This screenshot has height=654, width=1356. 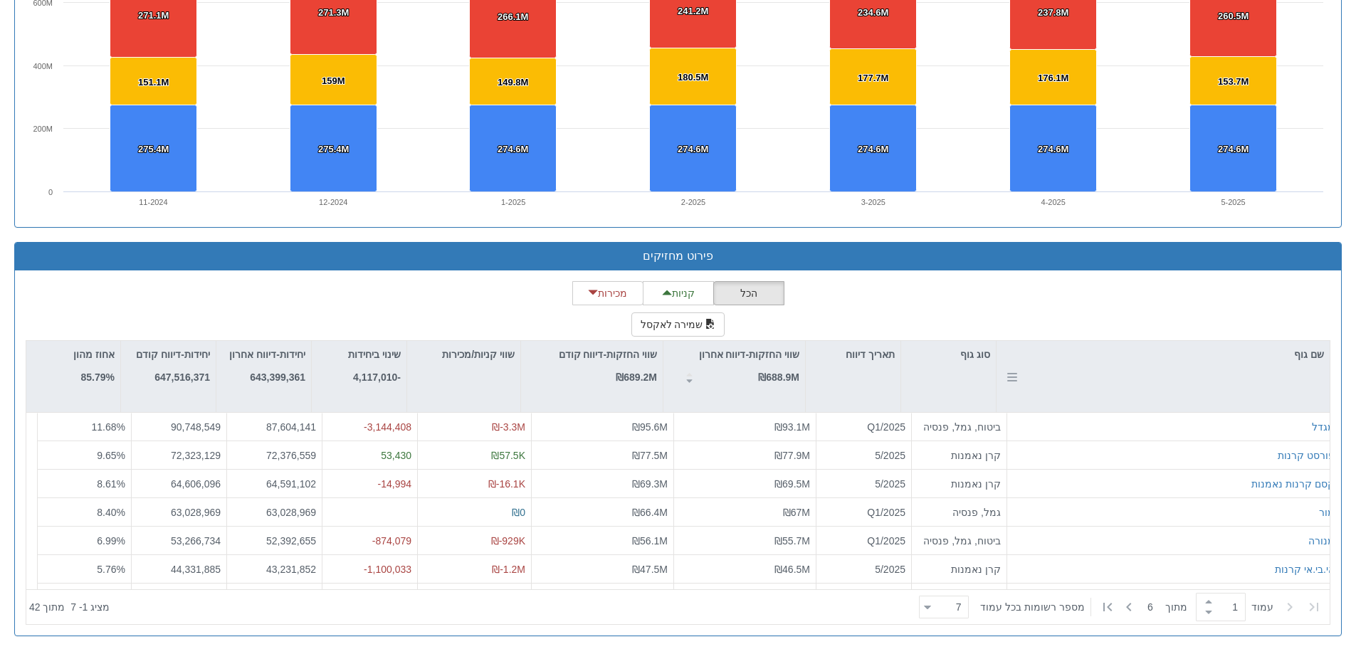 I want to click on tspan: 241.2M, so click(x=693, y=11).